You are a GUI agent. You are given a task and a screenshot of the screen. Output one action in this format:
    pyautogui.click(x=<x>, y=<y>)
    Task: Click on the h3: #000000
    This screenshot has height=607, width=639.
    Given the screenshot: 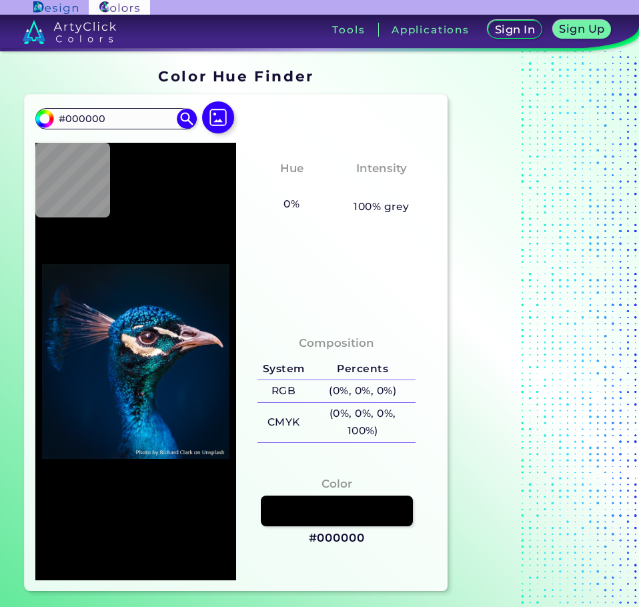 What is the action you would take?
    pyautogui.click(x=337, y=538)
    